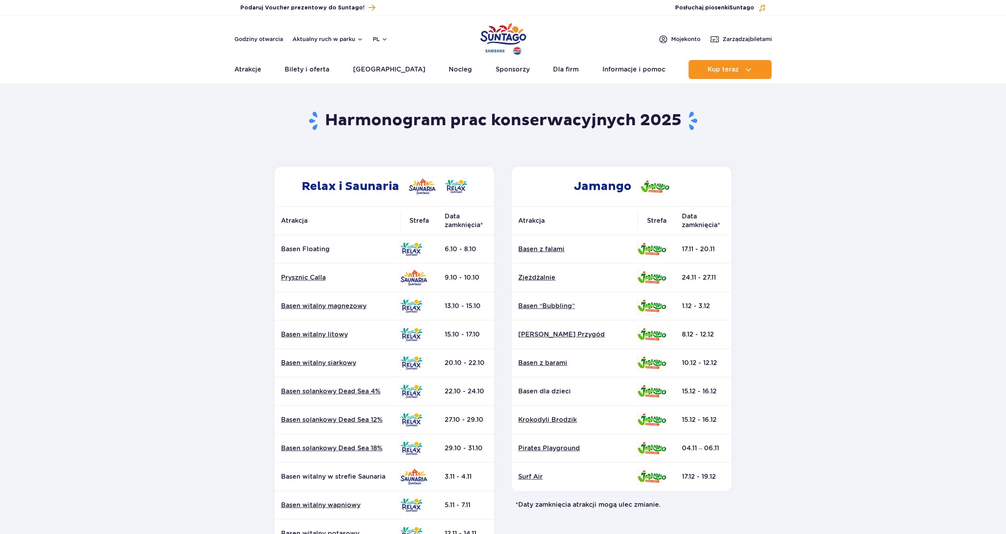 This screenshot has width=1006, height=534. Describe the element at coordinates (686, 39) in the screenshot. I see `span: Moje konto` at that location.